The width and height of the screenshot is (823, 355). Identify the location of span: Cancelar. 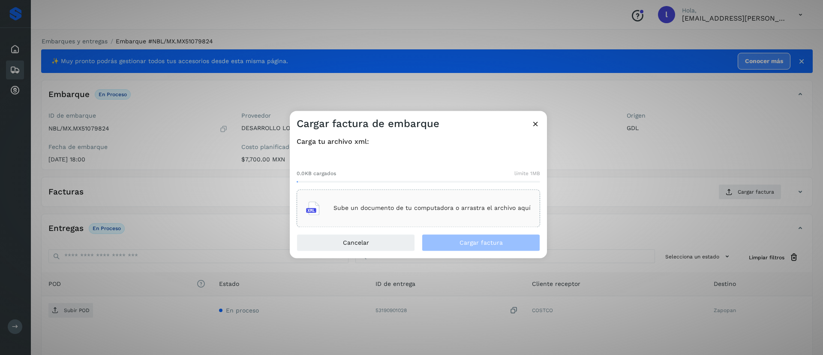
(356, 242).